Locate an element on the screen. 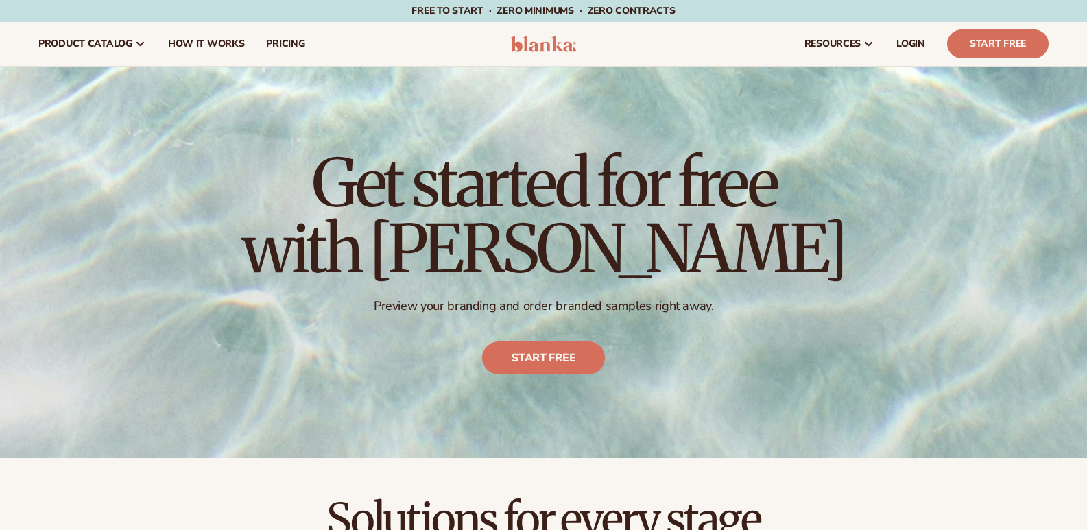 This screenshot has width=1087, height=530. span: product catalog is located at coordinates (85, 44).